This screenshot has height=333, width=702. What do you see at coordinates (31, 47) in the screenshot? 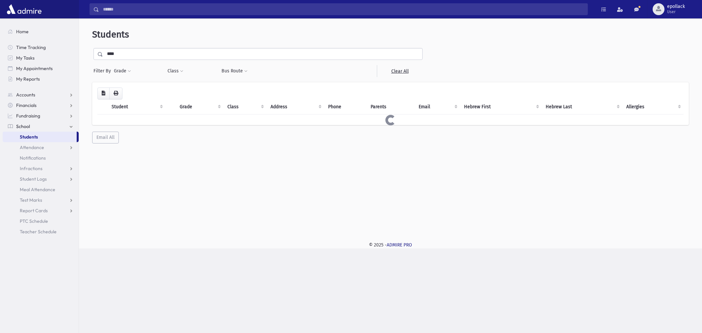
I see `span: Time Tracking` at bounding box center [31, 47].